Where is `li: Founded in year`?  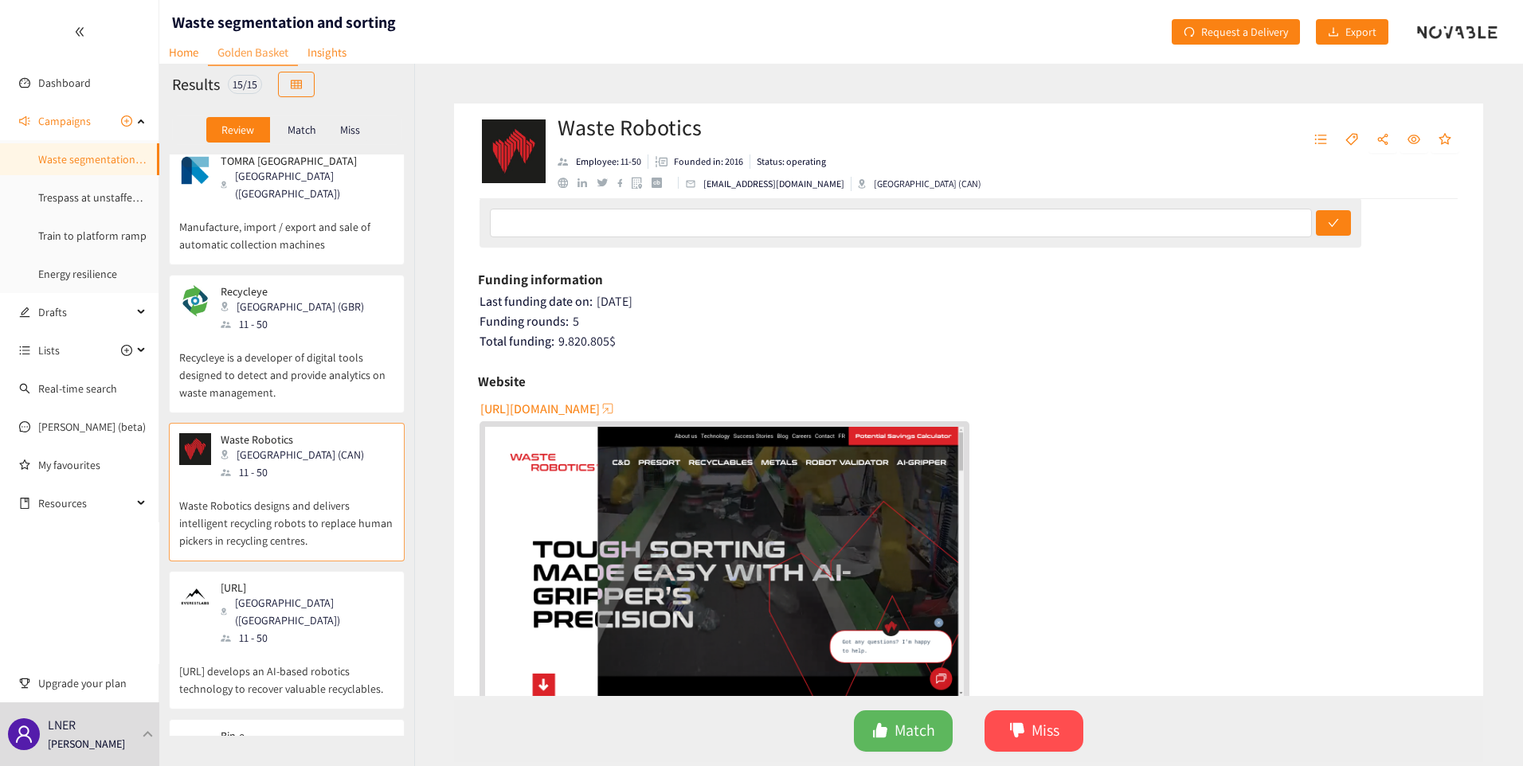
li: Founded in year is located at coordinates (699, 162).